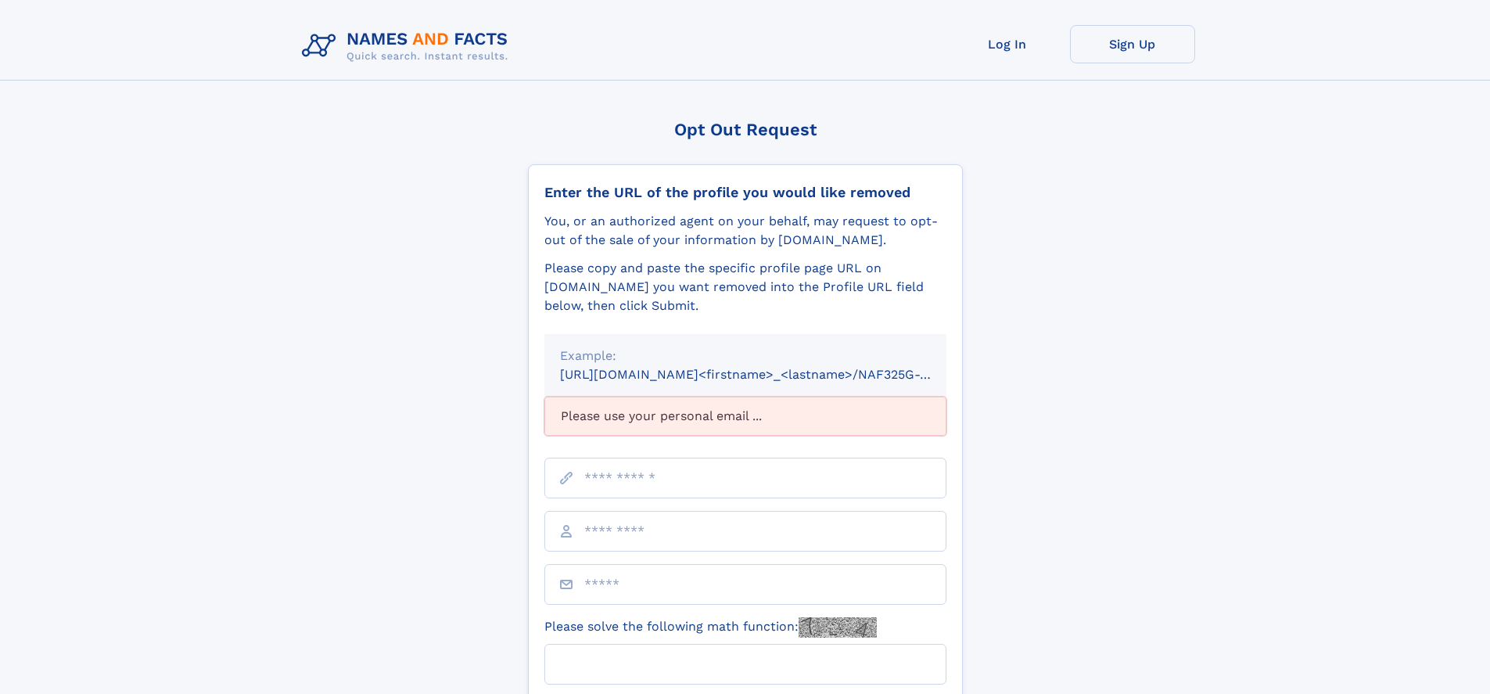 The width and height of the screenshot is (1490, 694). Describe the element at coordinates (710, 627) in the screenshot. I see `label: Please solve the following math function:` at that location.